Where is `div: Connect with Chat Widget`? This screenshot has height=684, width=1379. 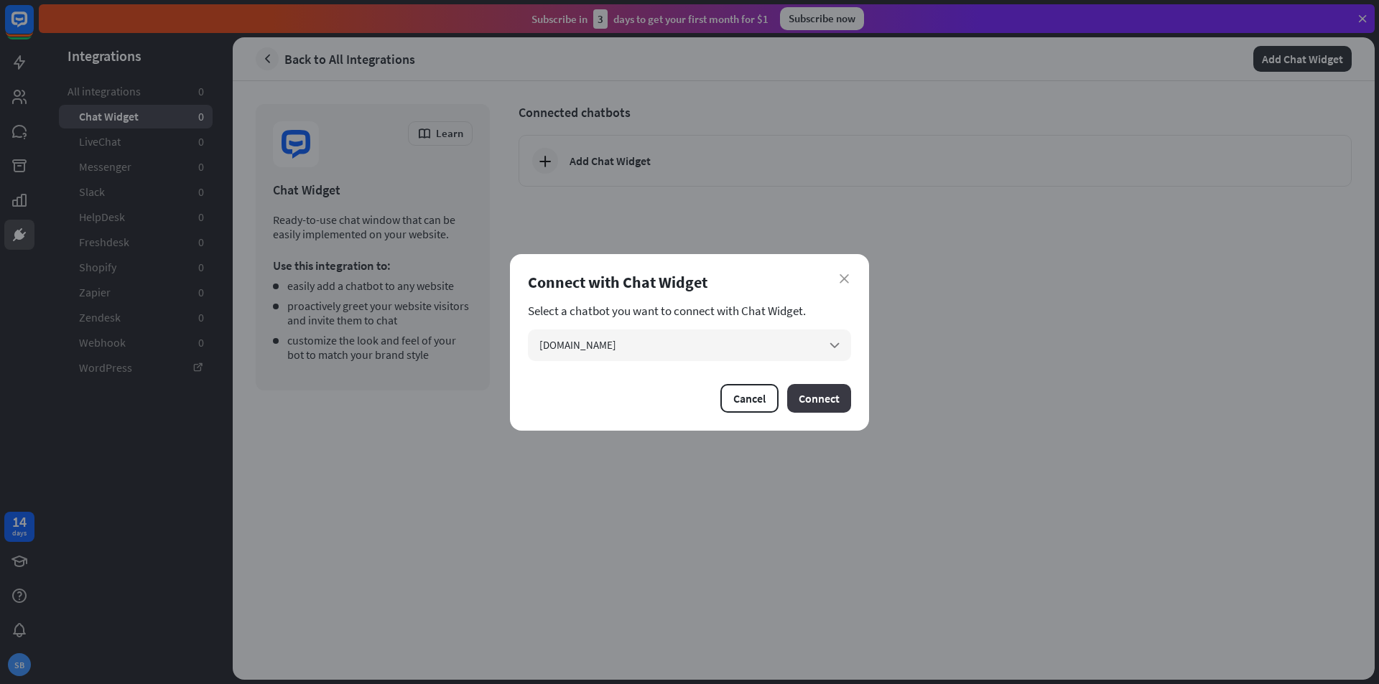 div: Connect with Chat Widget is located at coordinates (690, 282).